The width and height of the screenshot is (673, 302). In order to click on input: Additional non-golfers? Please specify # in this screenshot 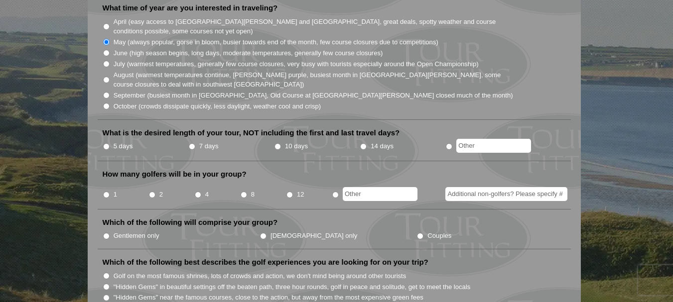, I will do `click(506, 194)`.